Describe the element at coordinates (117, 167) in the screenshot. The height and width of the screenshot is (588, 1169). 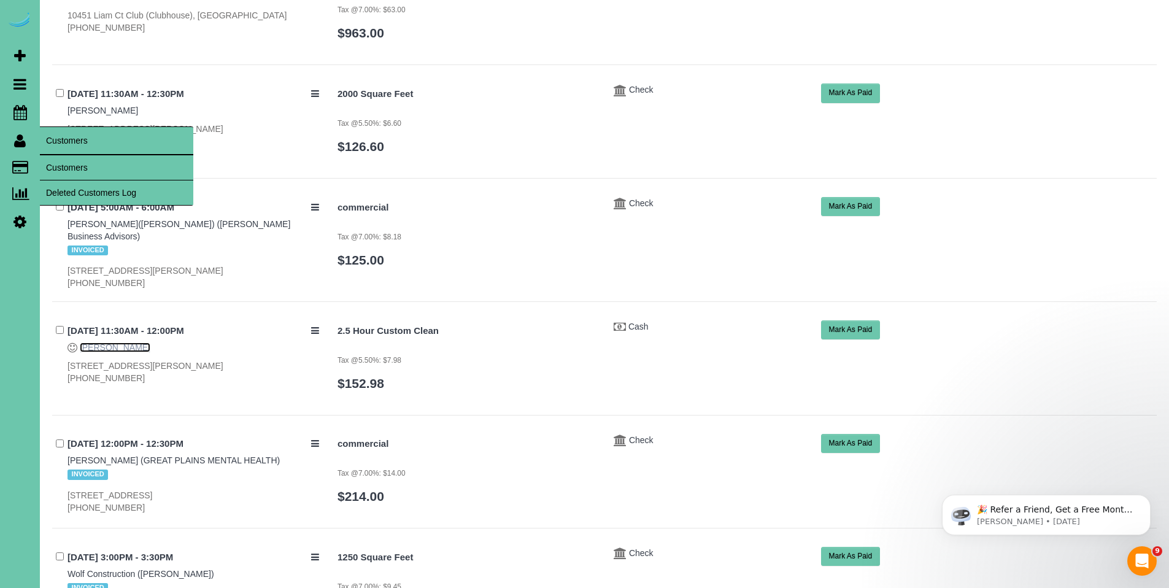
I see `a: Customers` at that location.